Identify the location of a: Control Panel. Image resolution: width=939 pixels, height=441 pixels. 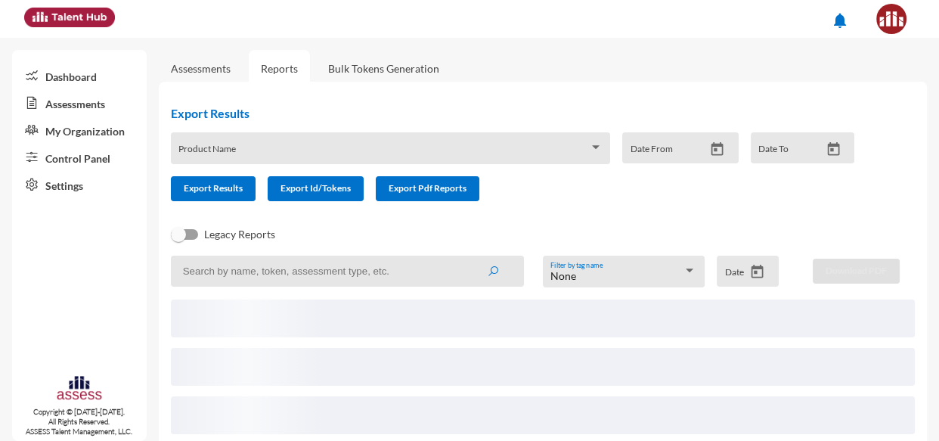
(79, 157).